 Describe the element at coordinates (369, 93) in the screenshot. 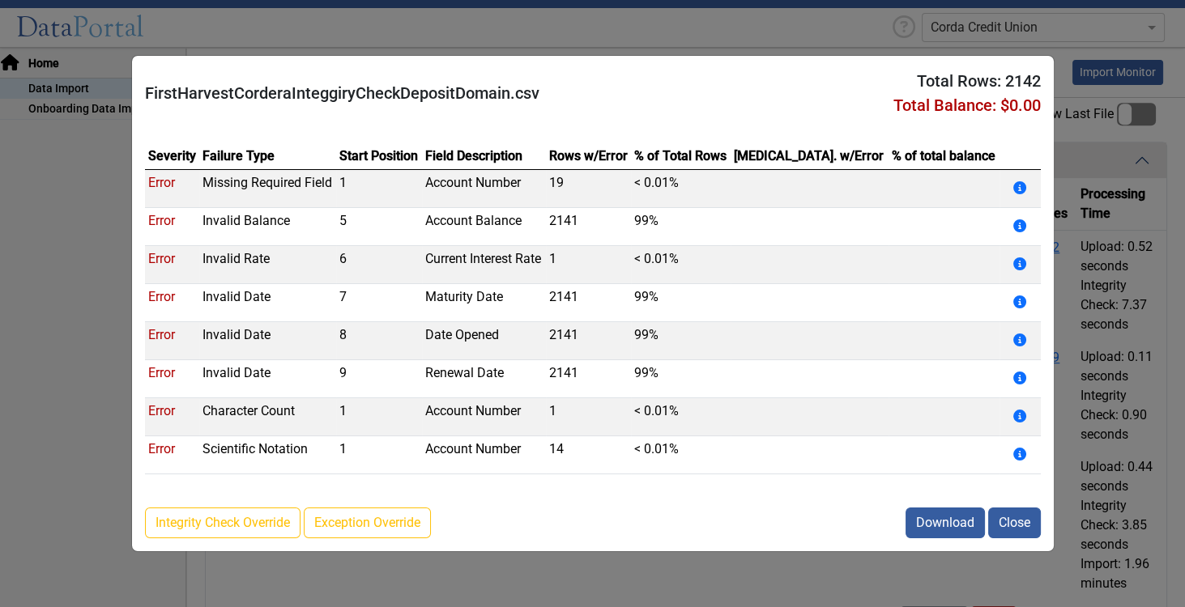

I see `h5: FirstHarvestCorderaInteggiryCheckDepositDomain.csv` at that location.